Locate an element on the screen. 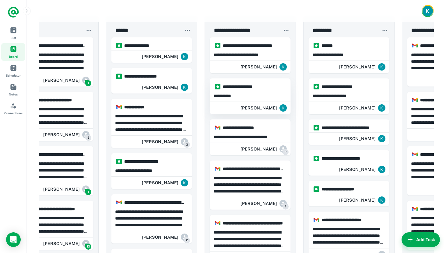  span: 5 is located at coordinates (88, 138).